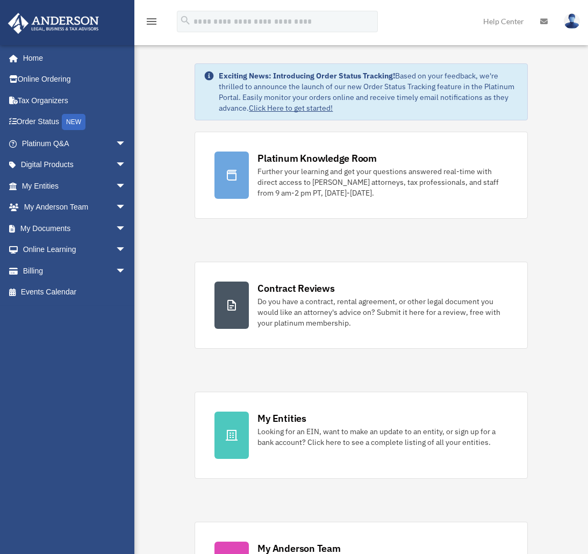 This screenshot has height=554, width=588. What do you see at coordinates (152, 23) in the screenshot?
I see `a: menu` at bounding box center [152, 23].